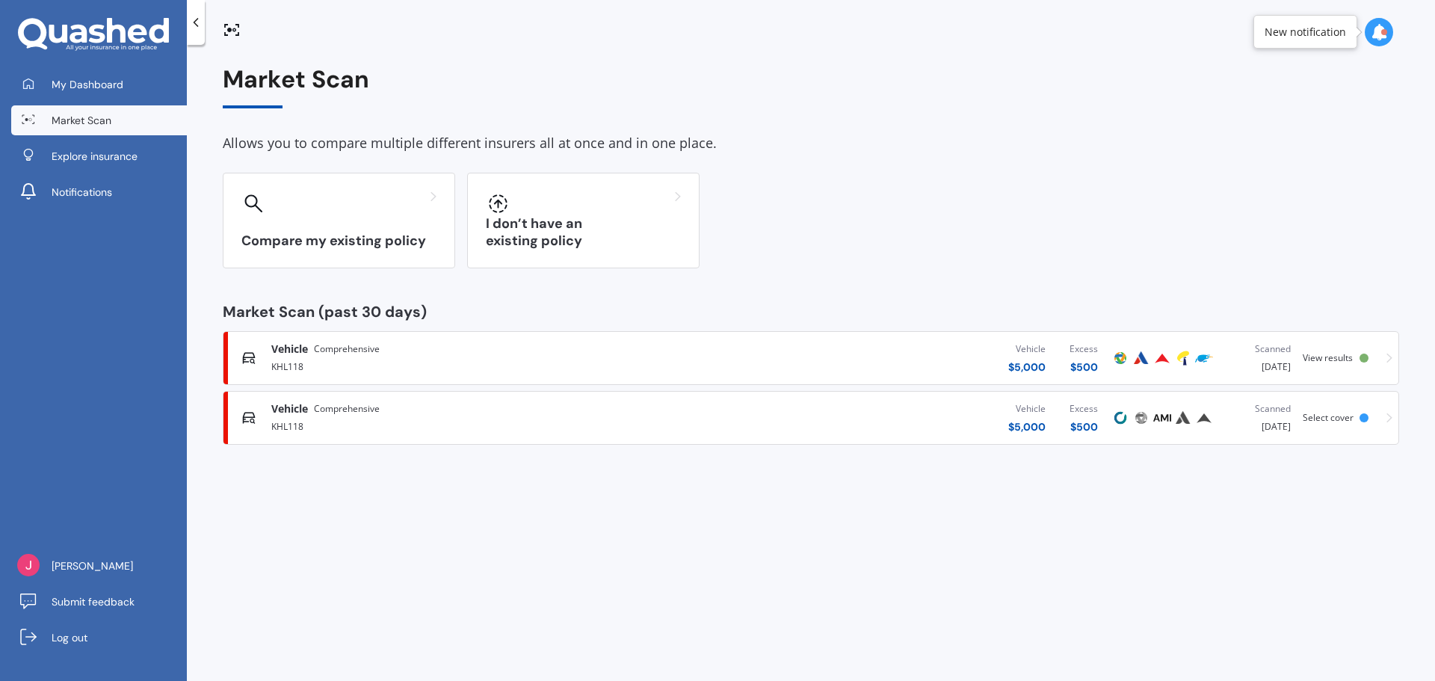  What do you see at coordinates (1162, 418) in the screenshot?
I see `img: AMI` at bounding box center [1162, 418].